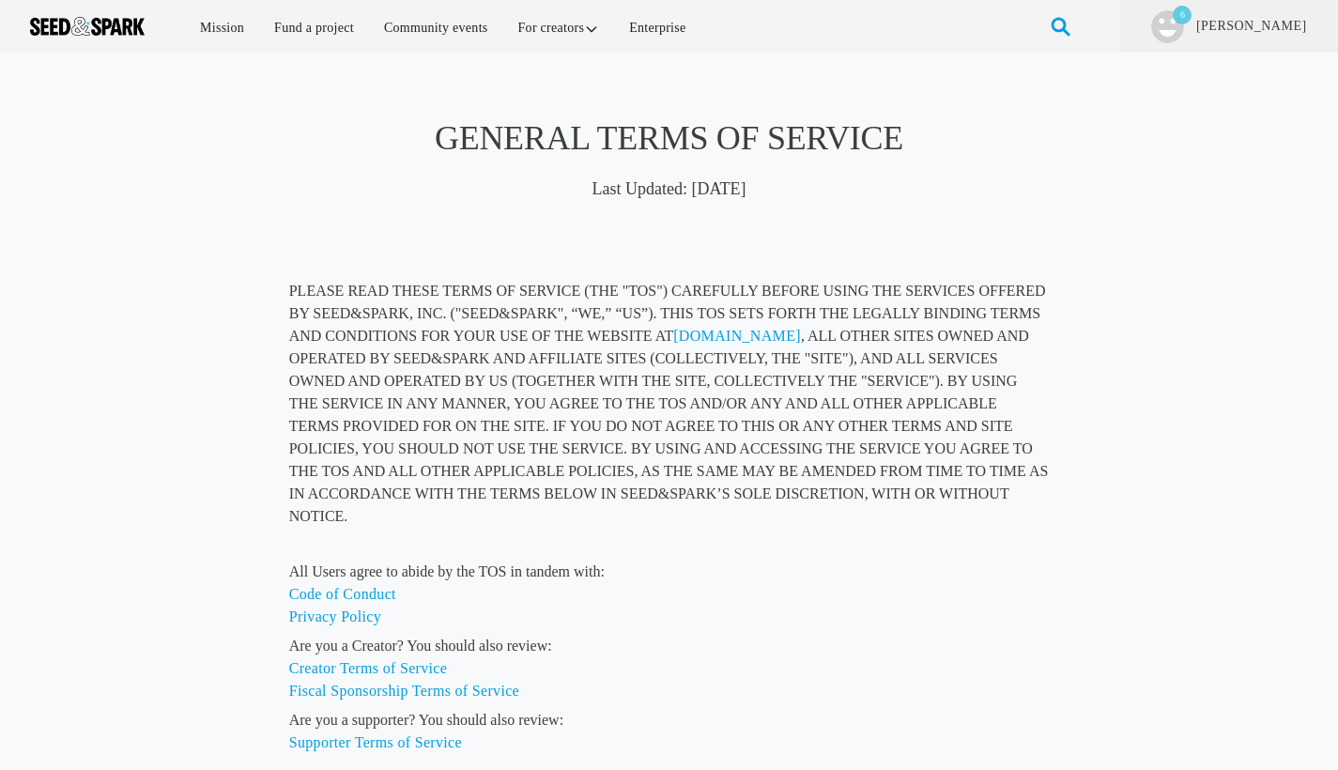 The width and height of the screenshot is (1338, 770). What do you see at coordinates (376, 742) in the screenshot?
I see `a: Supporter Terms of Service` at bounding box center [376, 742].